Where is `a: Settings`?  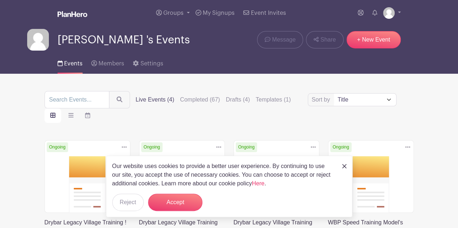
a: Settings is located at coordinates (148, 62).